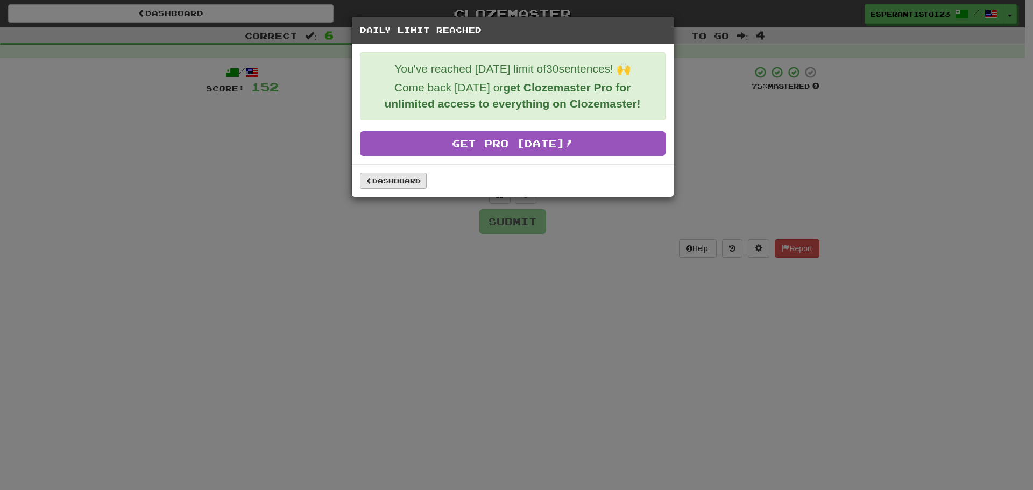 This screenshot has height=490, width=1033. Describe the element at coordinates (513, 30) in the screenshot. I see `h5: Daily Limit Reached` at that location.